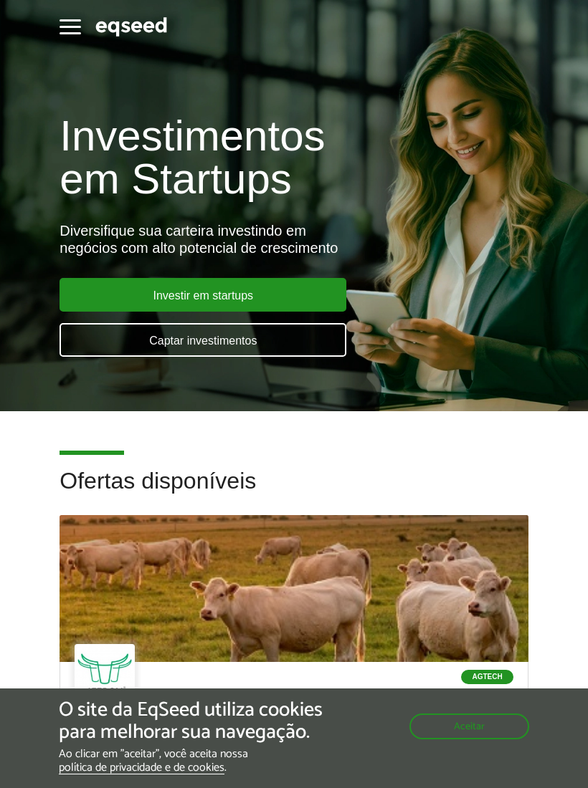 This screenshot has height=788, width=588. Describe the element at coordinates (293, 492) in the screenshot. I see `h2: Ofertas disponíveis` at that location.